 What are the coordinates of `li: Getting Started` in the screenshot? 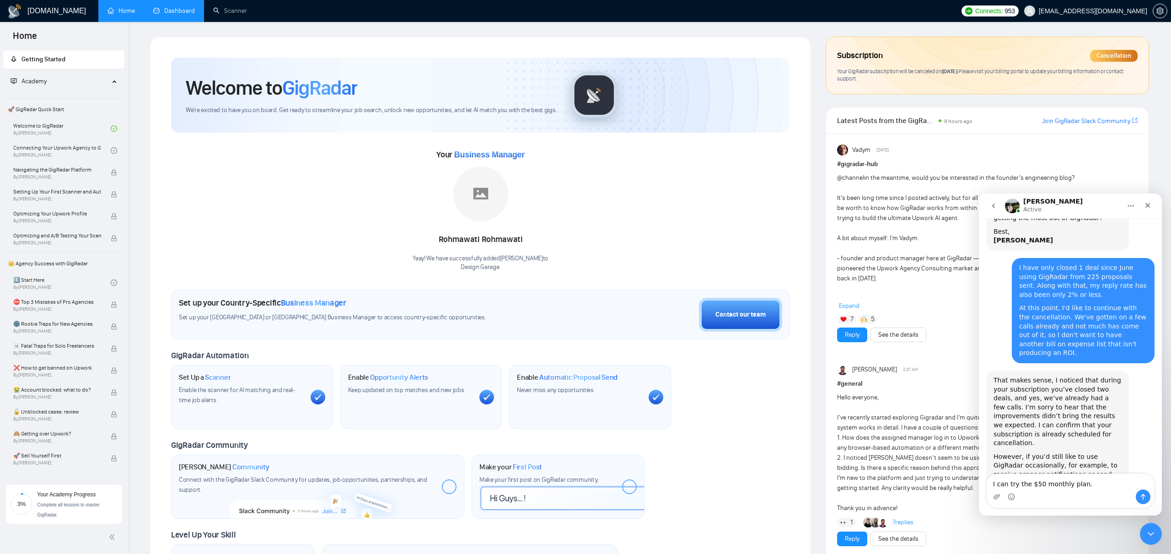 It's located at (64, 59).